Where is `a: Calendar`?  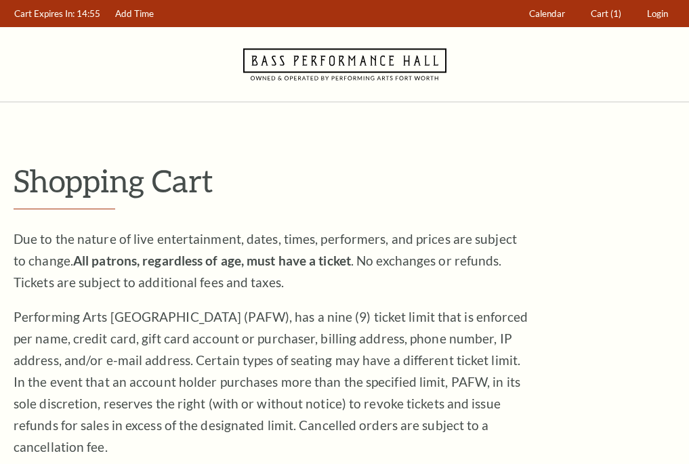 a: Calendar is located at coordinates (548, 14).